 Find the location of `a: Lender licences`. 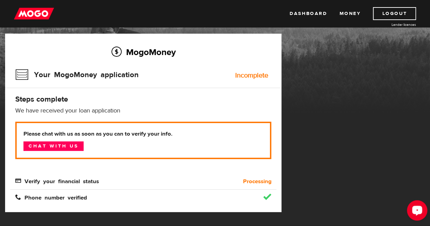

a: Lender licences is located at coordinates (391, 25).